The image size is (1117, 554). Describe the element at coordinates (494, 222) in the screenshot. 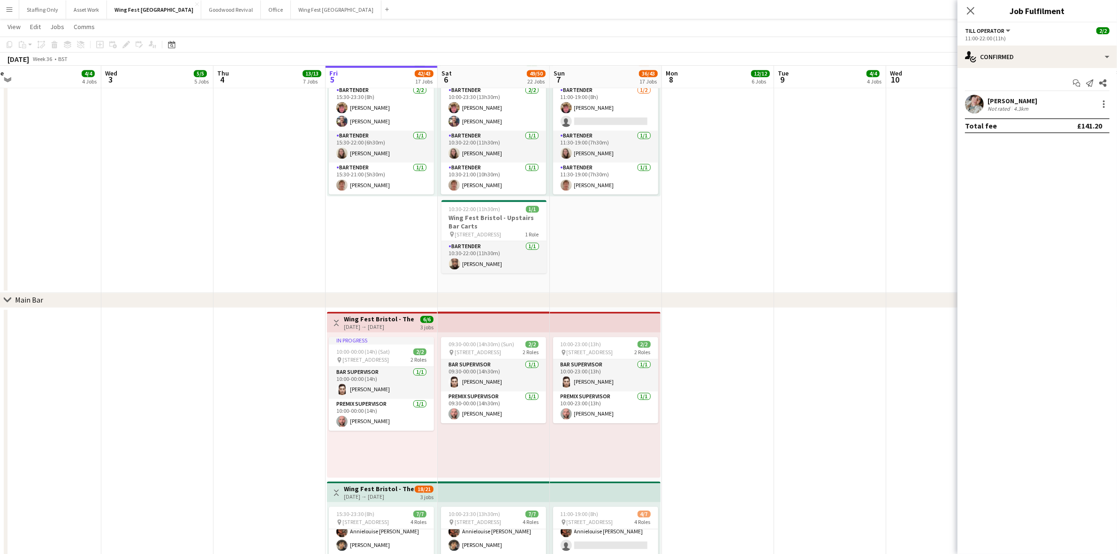

I see `h3: Wing Fest Bristol - Upstairs Bar Carts` at that location.